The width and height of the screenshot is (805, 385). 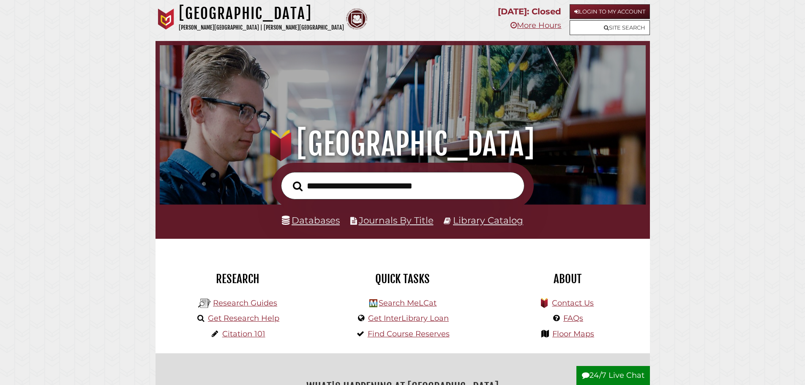 I want to click on a: Contact Us, so click(x=573, y=303).